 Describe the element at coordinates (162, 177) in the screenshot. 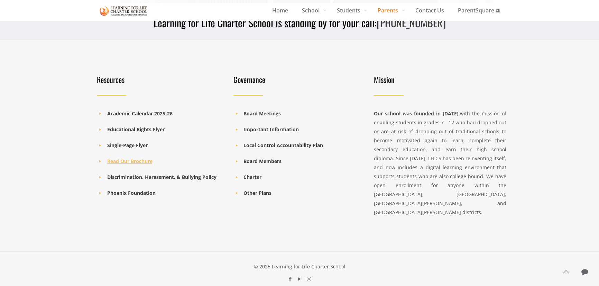

I see `a: Discrimination, Harassment, & Bullying Policy` at that location.